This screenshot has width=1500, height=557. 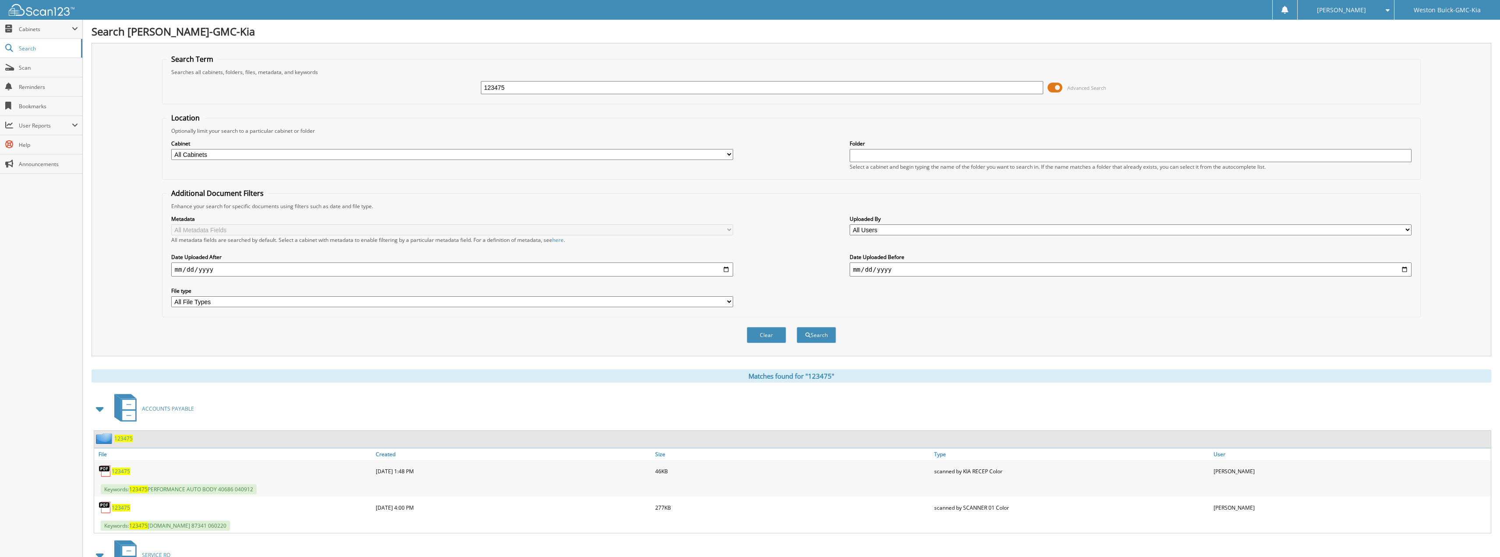 What do you see at coordinates (48, 67) in the screenshot?
I see `span: Scan` at bounding box center [48, 67].